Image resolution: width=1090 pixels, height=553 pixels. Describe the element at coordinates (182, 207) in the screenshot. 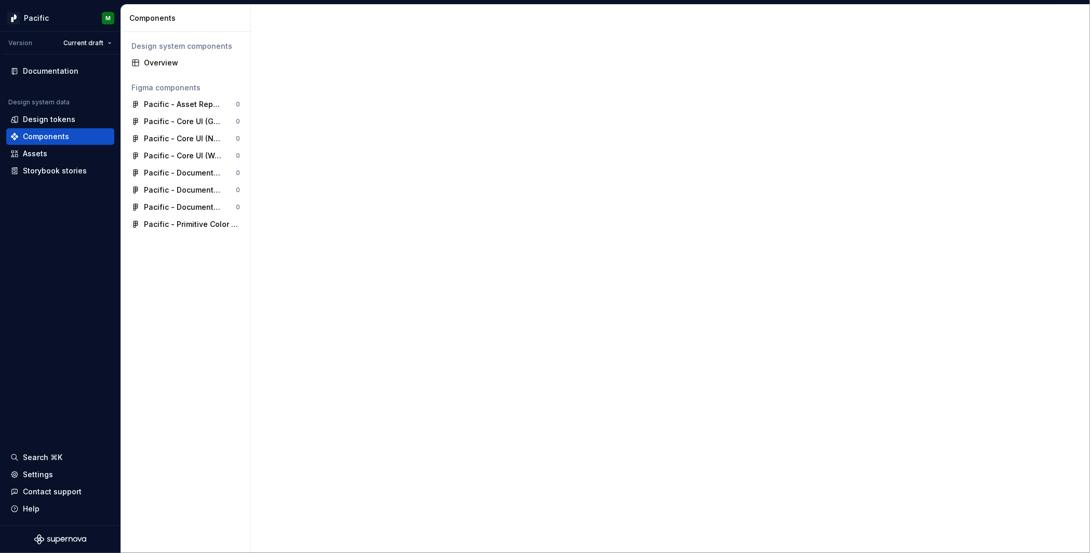

I see `div: Pacific - Documentation - Patterns 01` at that location.